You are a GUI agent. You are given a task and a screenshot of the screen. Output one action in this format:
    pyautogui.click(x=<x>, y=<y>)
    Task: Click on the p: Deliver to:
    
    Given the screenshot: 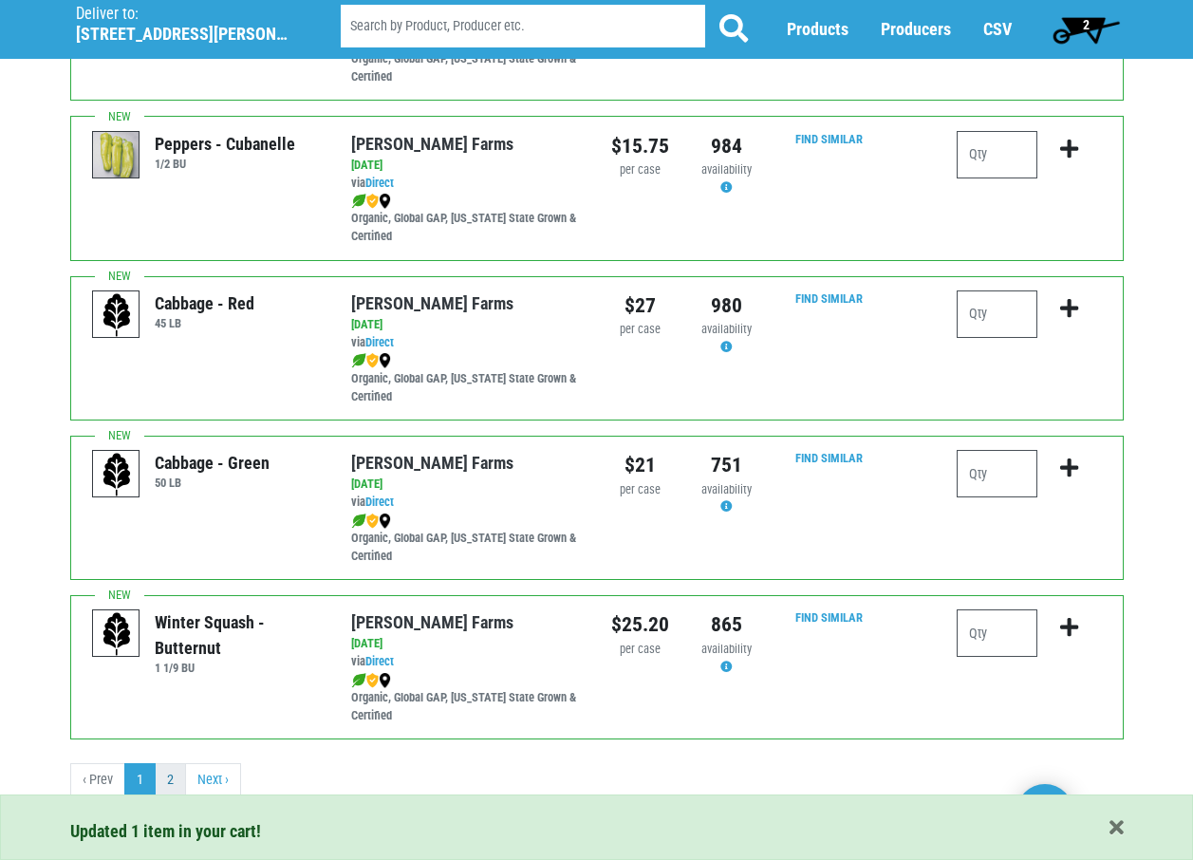 What is the action you would take?
    pyautogui.click(x=184, y=14)
    